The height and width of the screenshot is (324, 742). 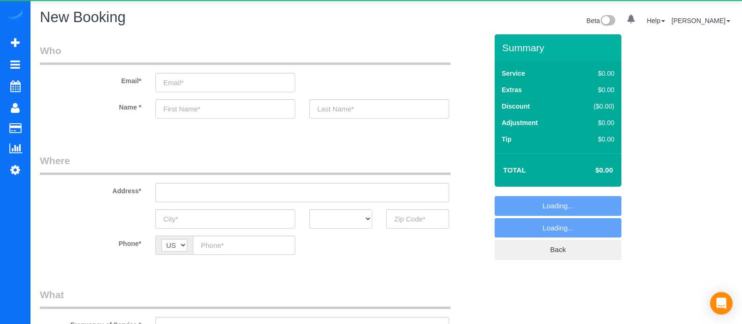 I want to click on label: Tip, so click(x=507, y=139).